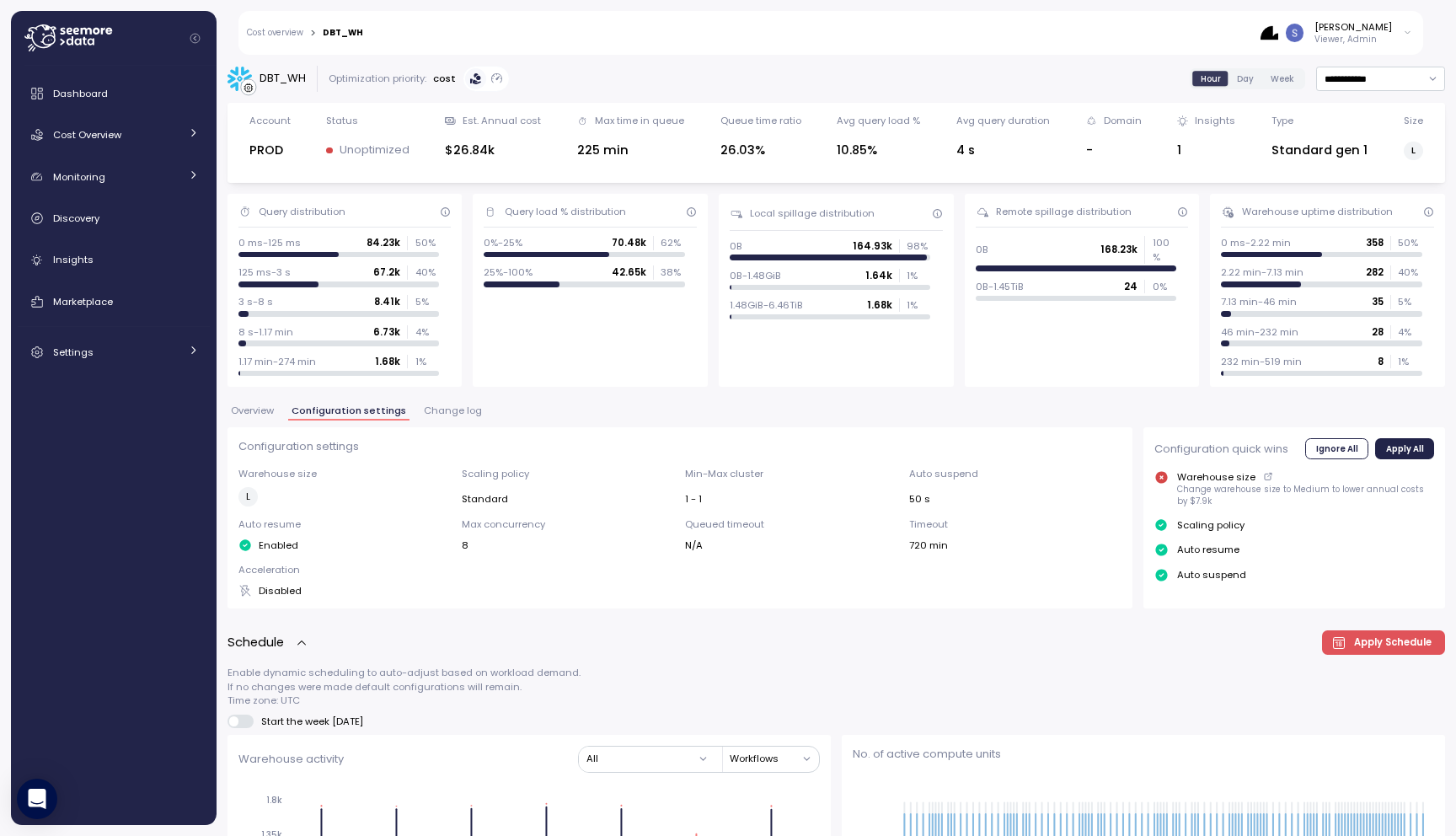 This screenshot has height=836, width=1456. I want to click on button: Workflows, so click(775, 759).